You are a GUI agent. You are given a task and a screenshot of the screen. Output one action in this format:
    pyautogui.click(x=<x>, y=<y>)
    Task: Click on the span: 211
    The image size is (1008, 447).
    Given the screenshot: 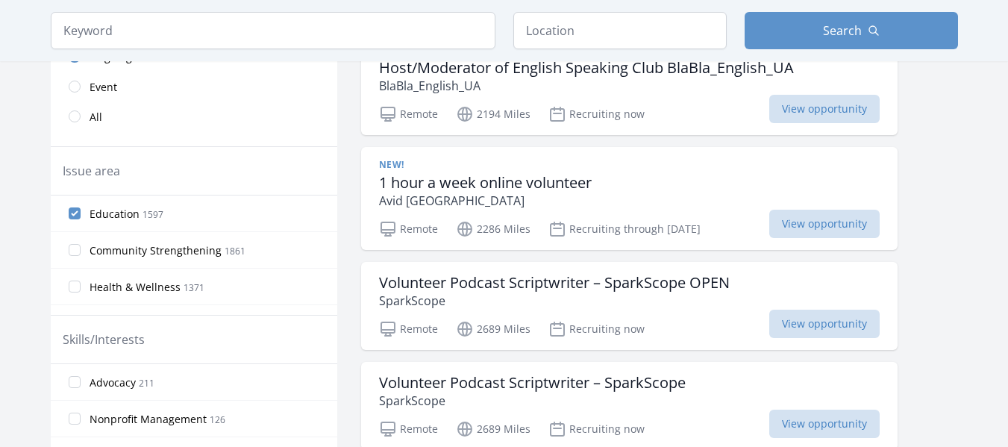 What is the action you would take?
    pyautogui.click(x=146, y=383)
    